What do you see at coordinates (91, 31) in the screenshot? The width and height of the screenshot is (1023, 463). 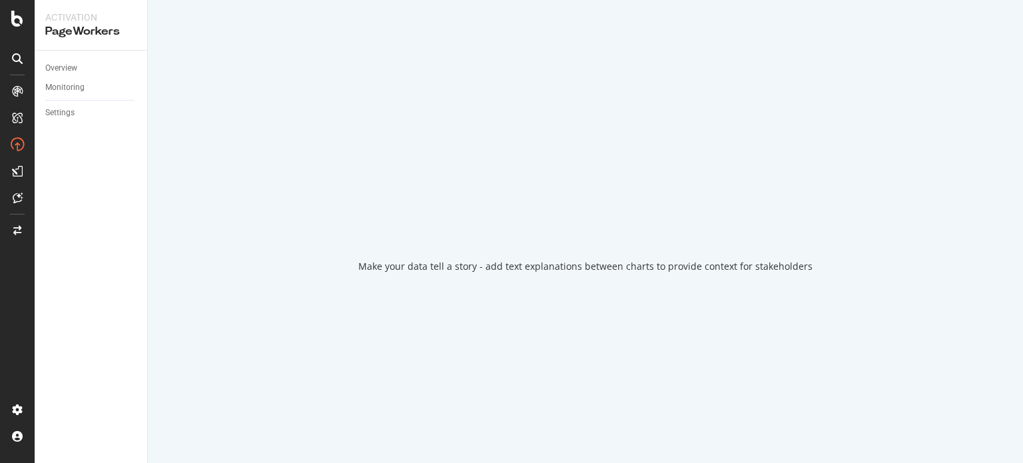 I see `div: PageWorkers` at bounding box center [91, 31].